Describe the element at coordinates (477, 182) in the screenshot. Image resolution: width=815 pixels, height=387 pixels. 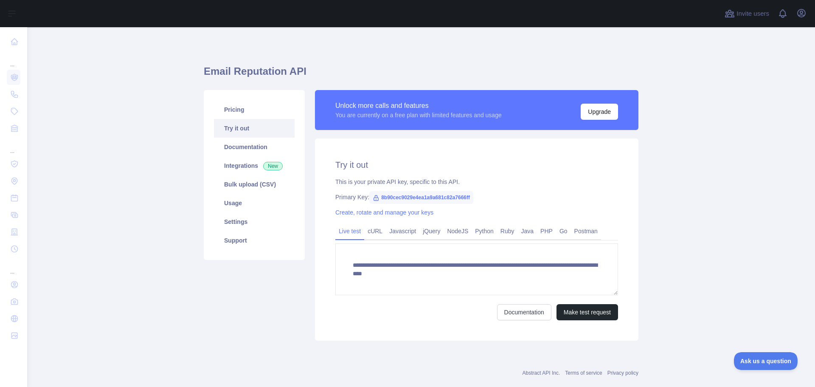
I see `div: This is your private API key, specific to this API.` at that location.